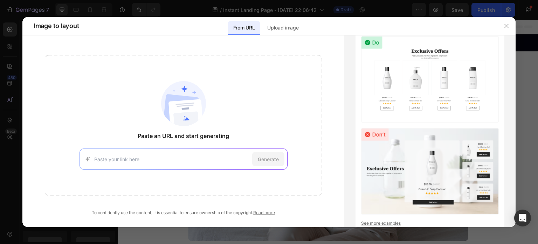  What do you see at coordinates (430, 223) in the screenshot?
I see `a: See more examples` at bounding box center [430, 223].